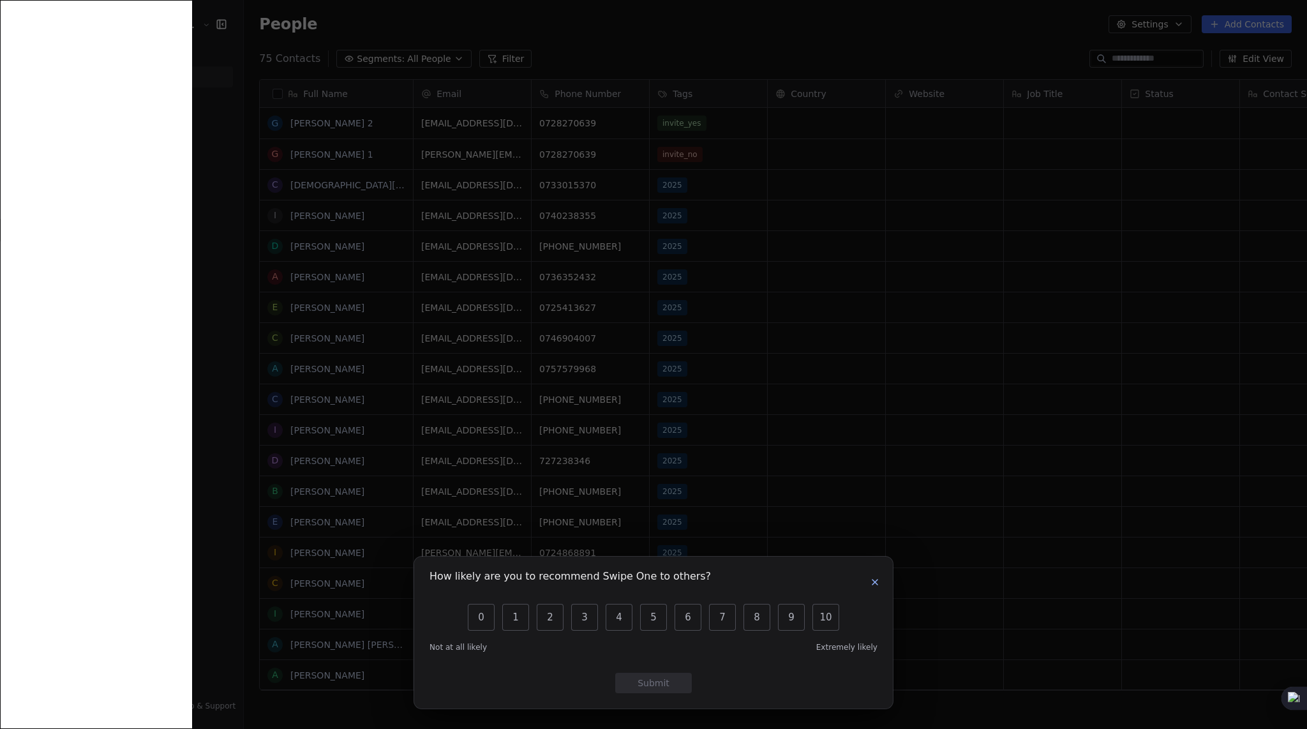 This screenshot has height=729, width=1307. What do you see at coordinates (653, 617) in the screenshot?
I see `button: 5` at bounding box center [653, 617].